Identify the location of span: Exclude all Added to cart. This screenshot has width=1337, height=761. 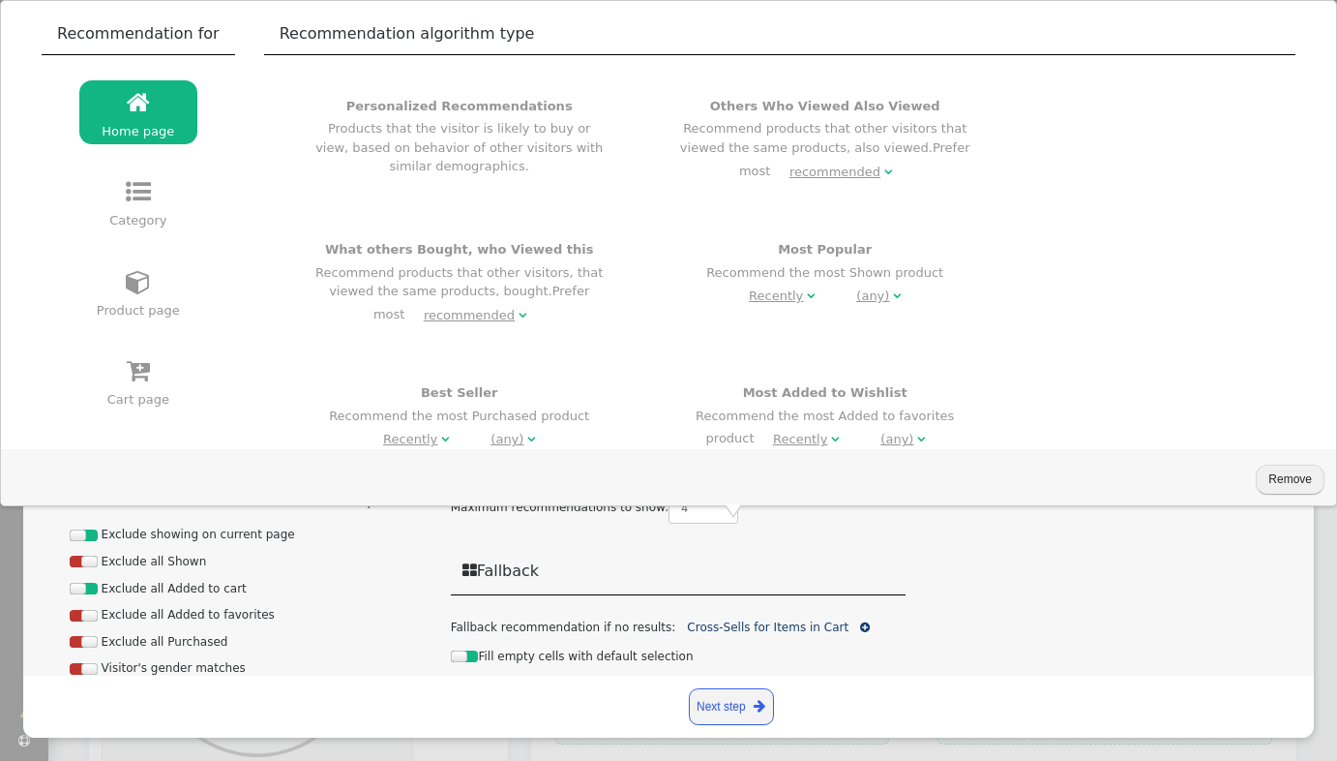
(174, 588).